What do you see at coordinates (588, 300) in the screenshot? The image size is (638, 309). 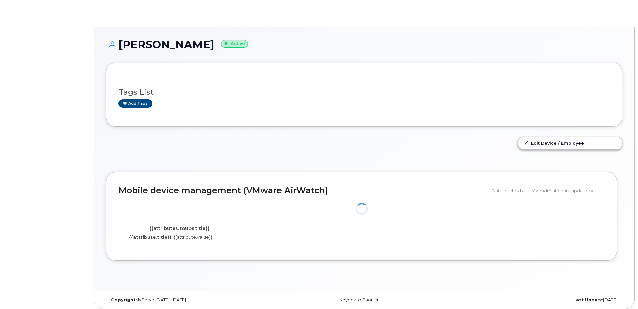 I see `strong: Last Update` at bounding box center [588, 300].